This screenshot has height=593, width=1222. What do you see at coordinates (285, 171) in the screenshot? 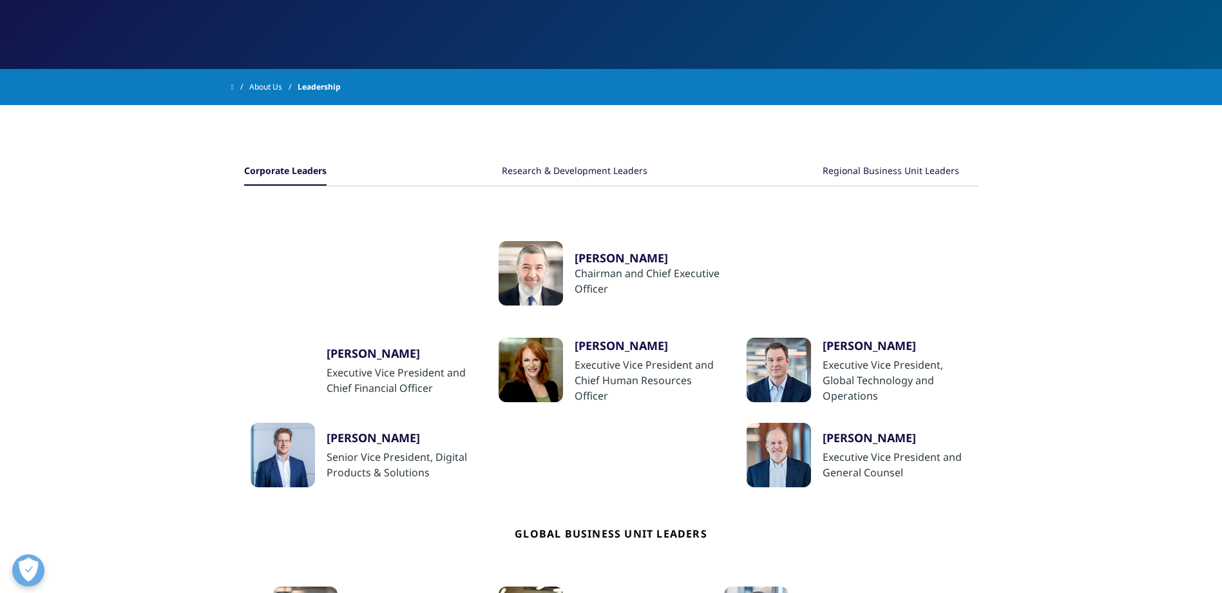
I see `button: Corporate Leaders` at bounding box center [285, 171].